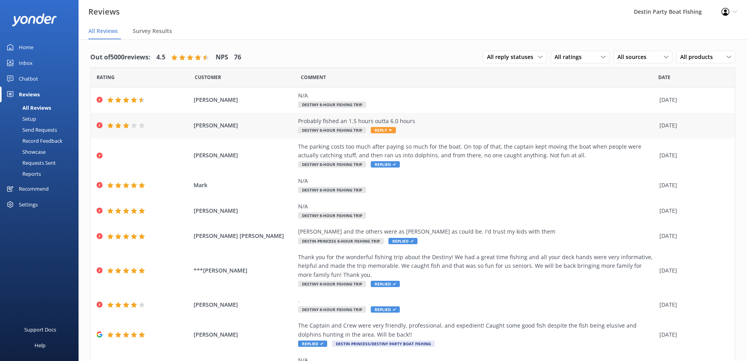 The image size is (747, 361). Describe the element at coordinates (28, 108) in the screenshot. I see `div: All Reviews` at that location.